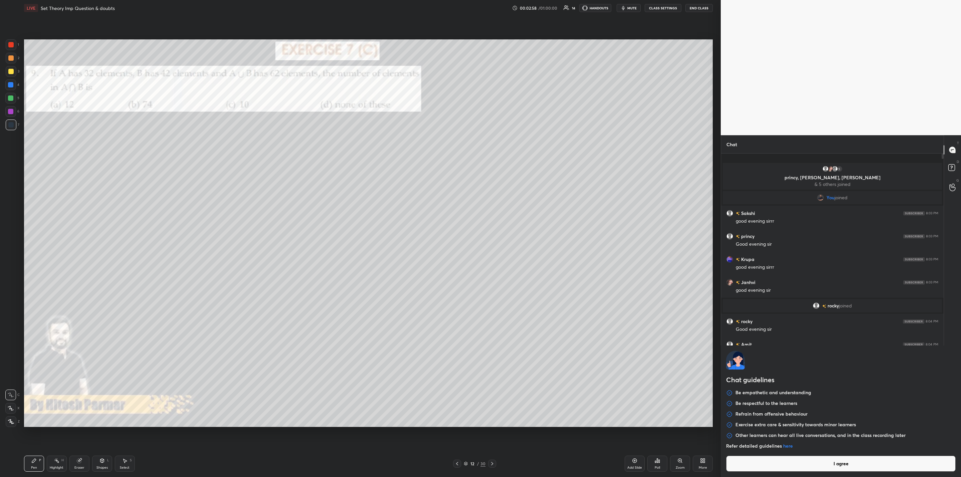 The width and height of the screenshot is (961, 477). I want to click on h4: Set Theory Imp Question & doubts, so click(78, 8).